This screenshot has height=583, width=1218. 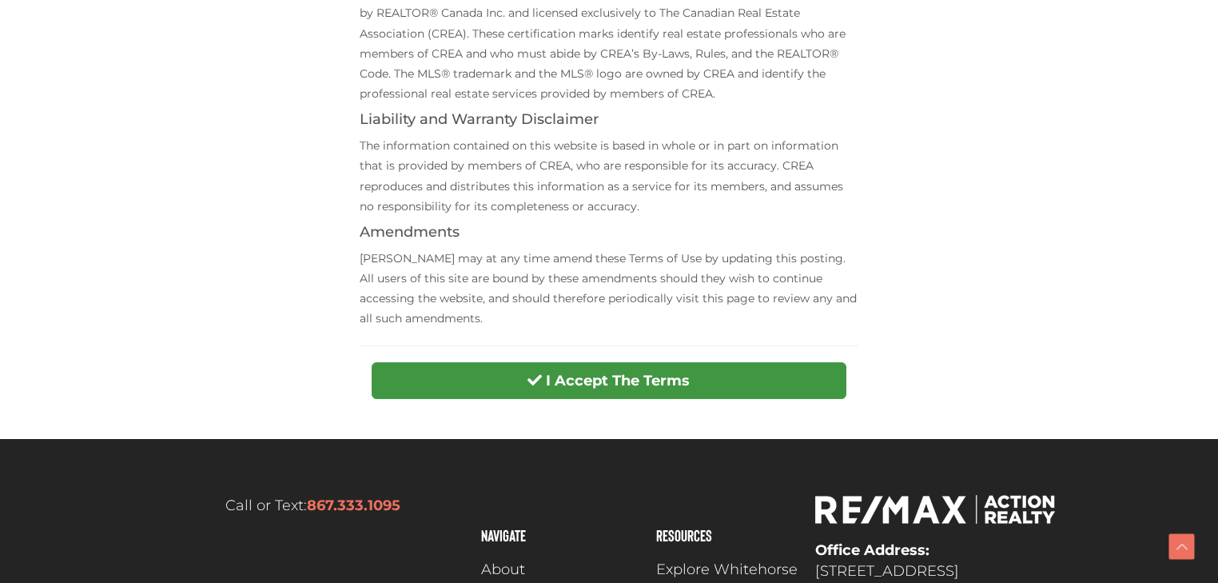 What do you see at coordinates (353, 505) in the screenshot?
I see `b: 867.333.1095` at bounding box center [353, 505].